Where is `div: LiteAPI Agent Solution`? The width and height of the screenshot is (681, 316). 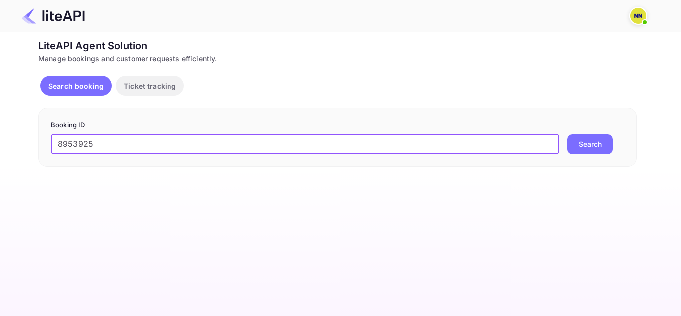
div: LiteAPI Agent Solution is located at coordinates (338, 46).